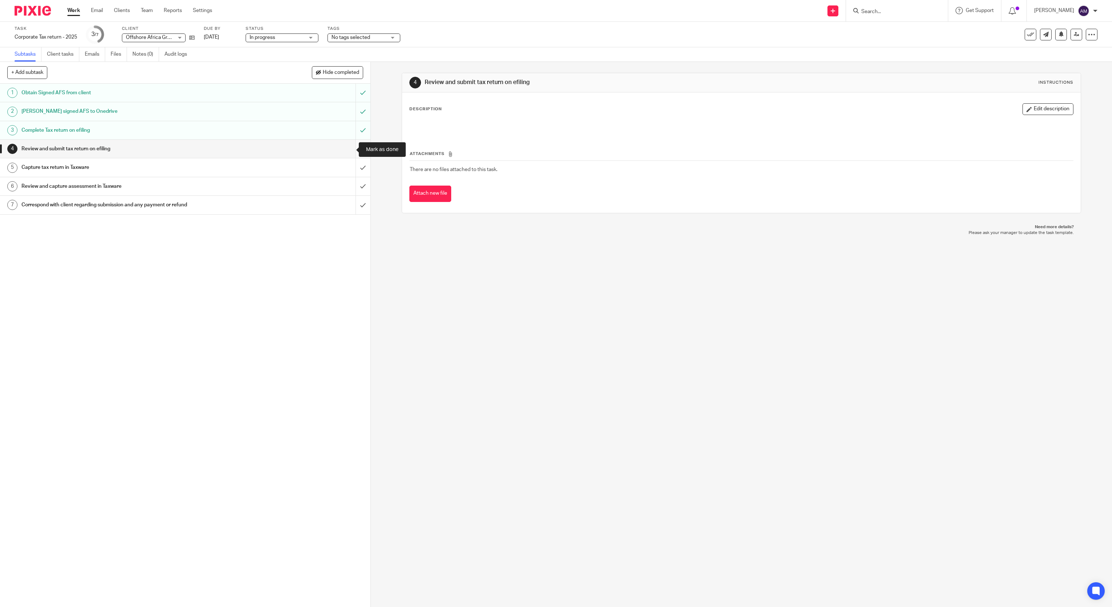 The width and height of the screenshot is (1112, 607). What do you see at coordinates (46, 29) in the screenshot?
I see `label: Task` at bounding box center [46, 29].